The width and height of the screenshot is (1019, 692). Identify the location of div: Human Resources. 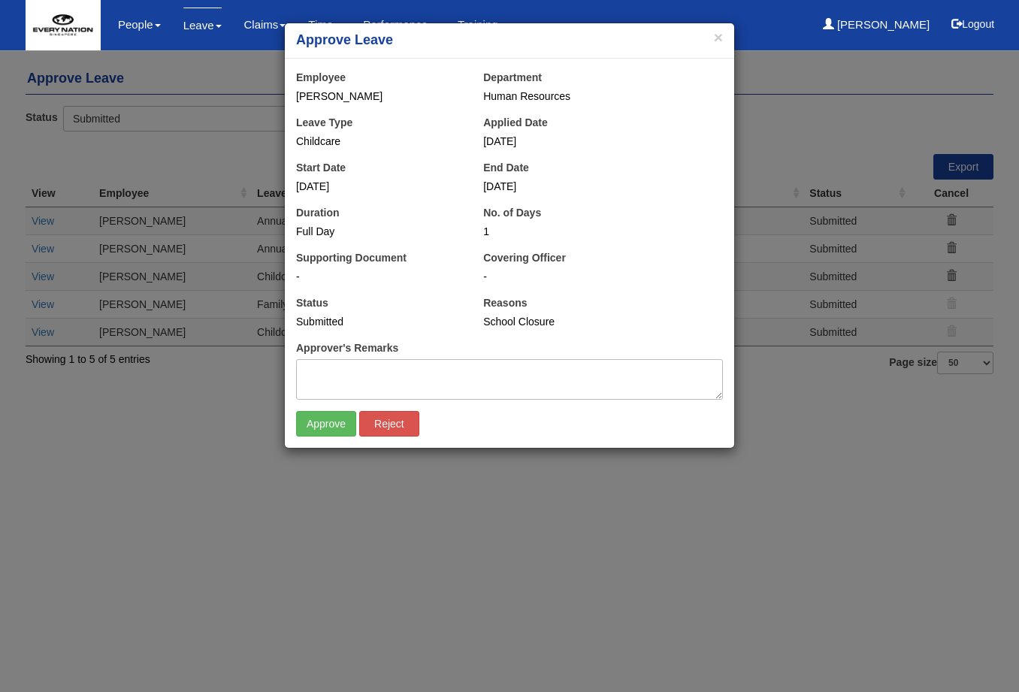
(603, 96).